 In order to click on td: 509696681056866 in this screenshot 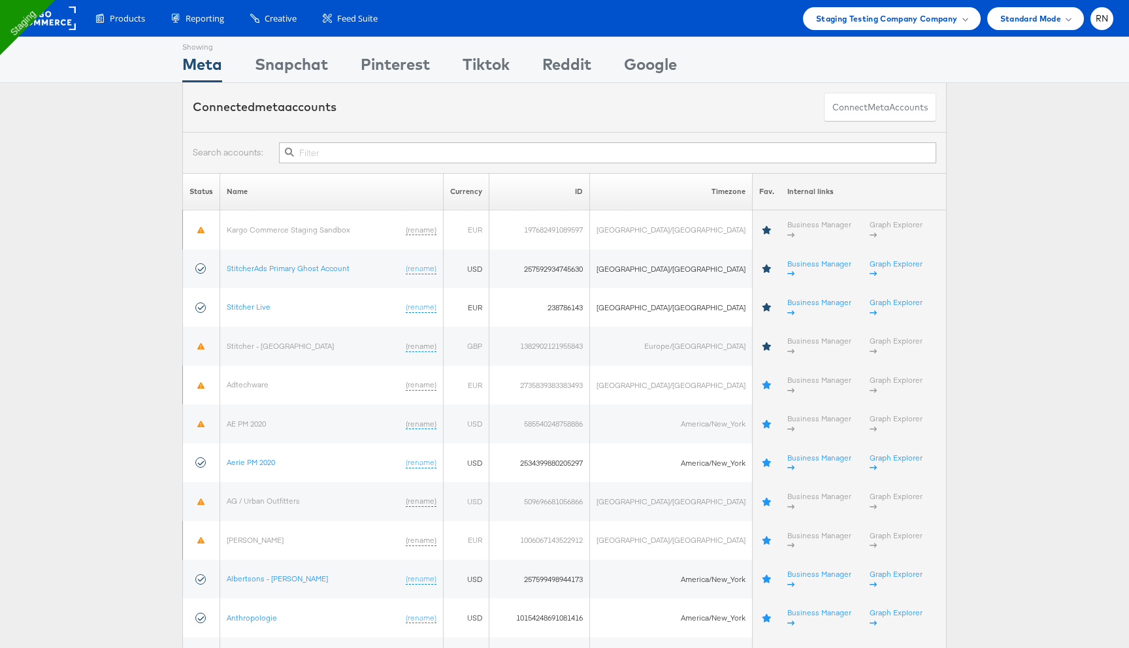, I will do `click(540, 501)`.